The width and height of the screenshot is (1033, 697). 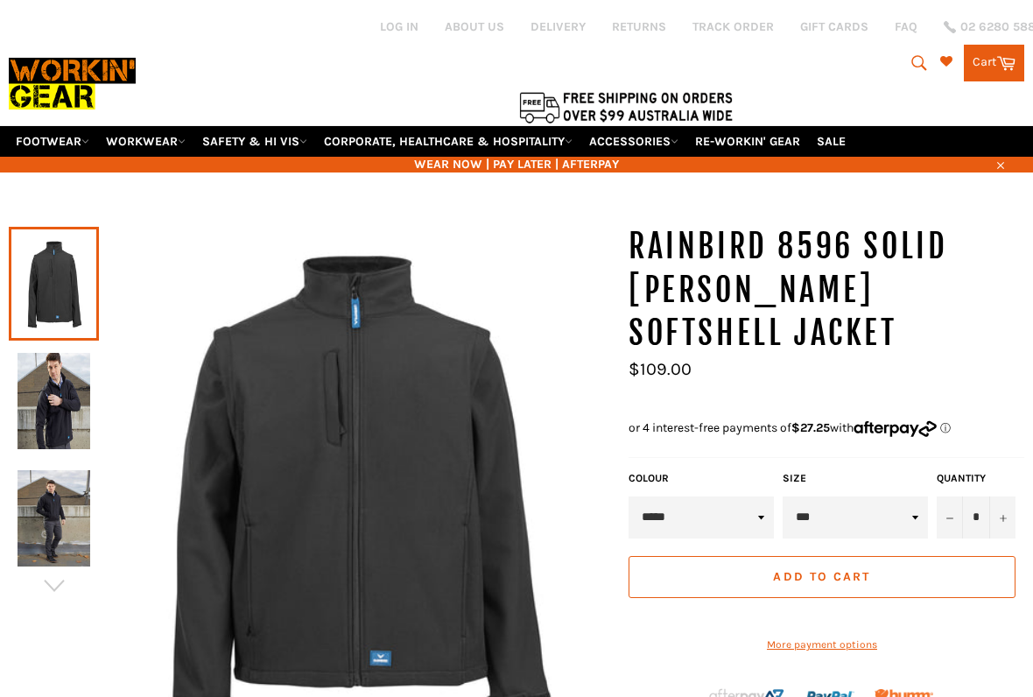 What do you see at coordinates (145, 141) in the screenshot?
I see `a: WORKWEAR` at bounding box center [145, 141].